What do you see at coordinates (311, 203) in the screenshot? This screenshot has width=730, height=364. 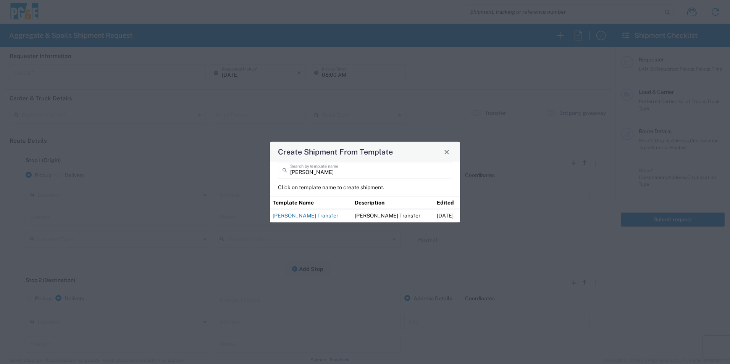 I see `th: Template Name` at bounding box center [311, 203].